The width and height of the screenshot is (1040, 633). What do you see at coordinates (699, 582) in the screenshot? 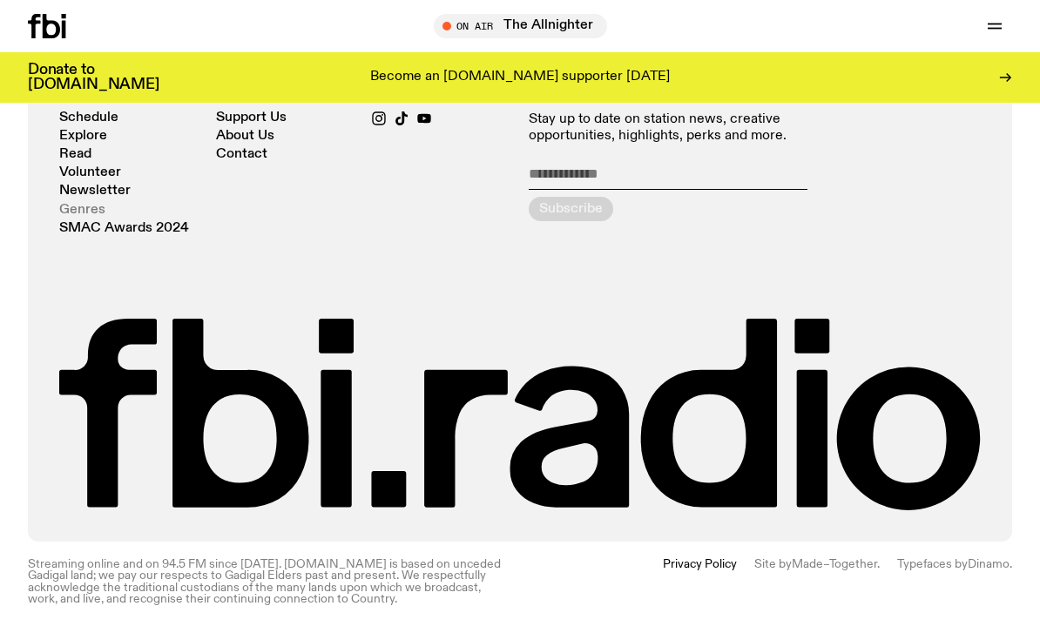
I see `a: Privacy Policy` at bounding box center [699, 582].